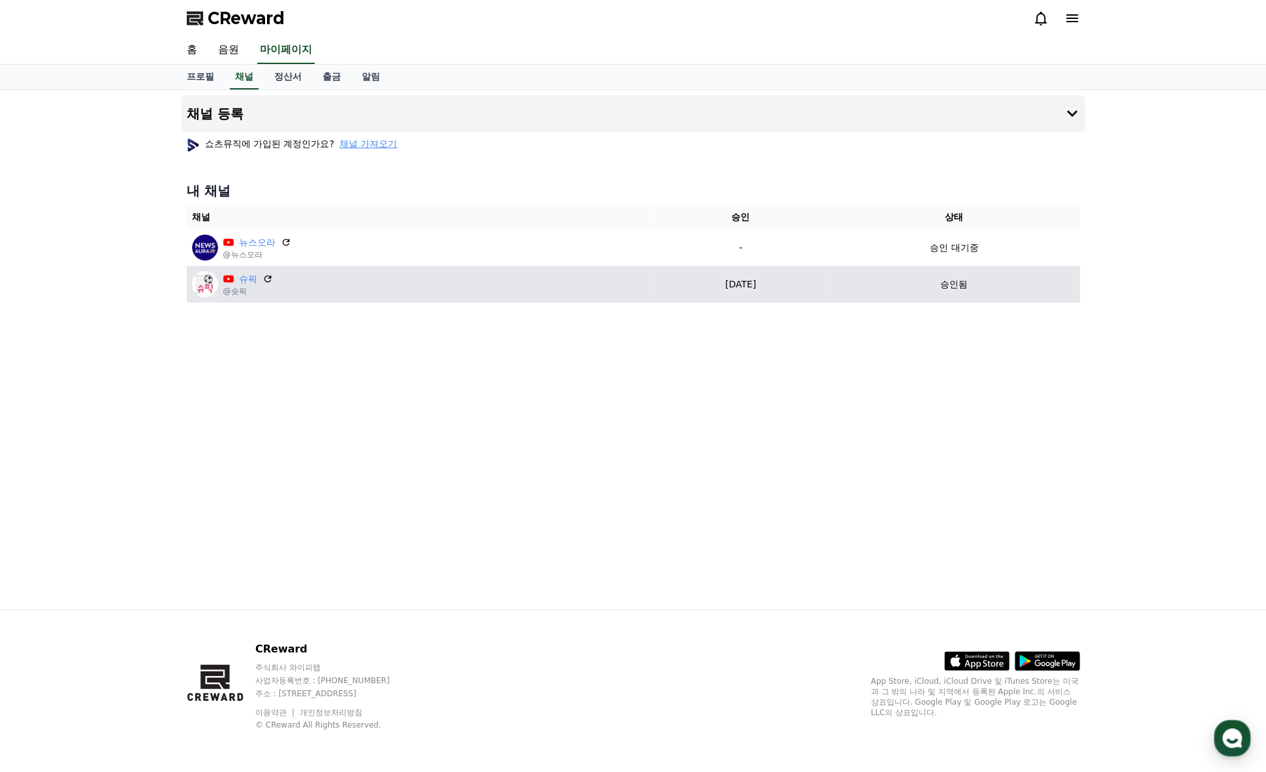  Describe the element at coordinates (335, 649) in the screenshot. I see `p: CReward` at that location.